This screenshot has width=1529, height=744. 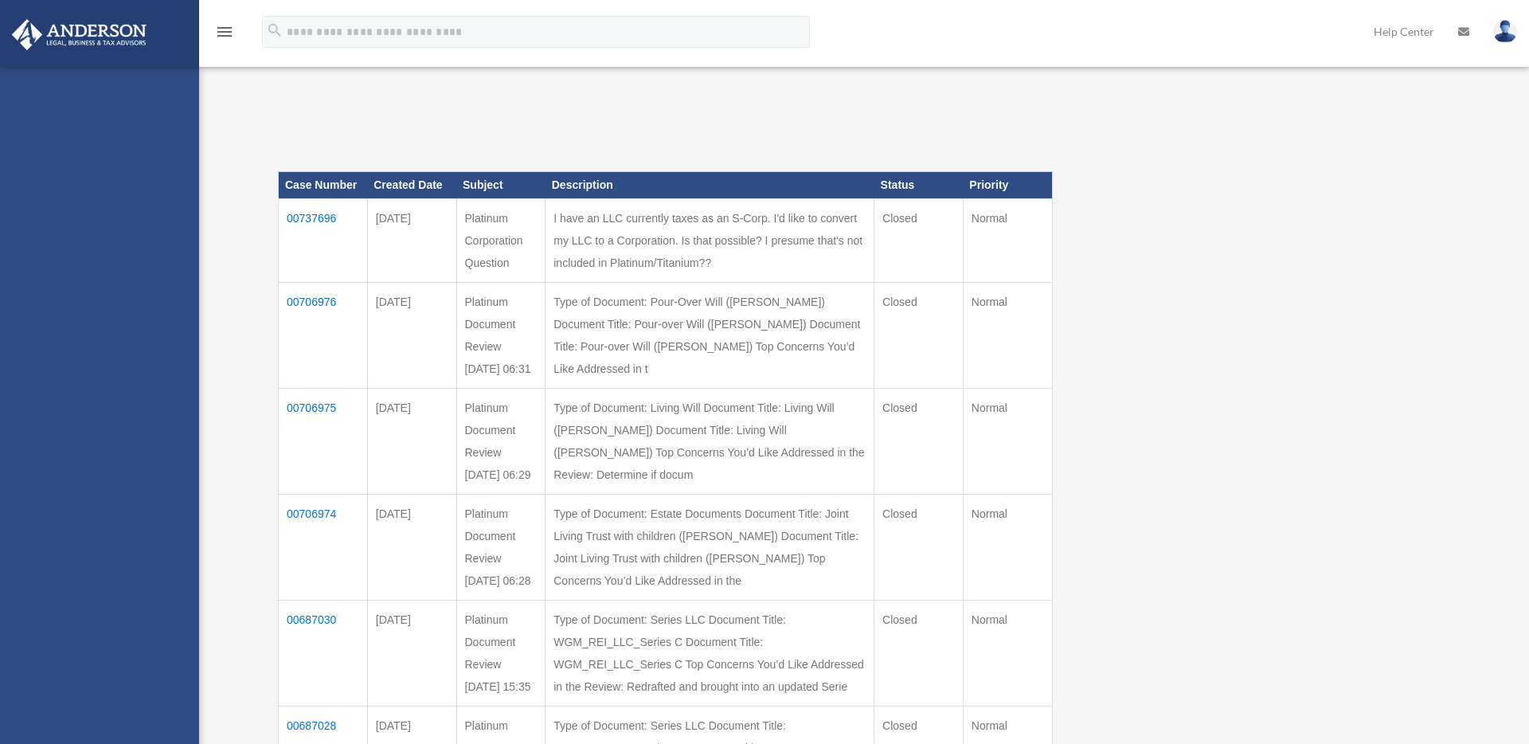 What do you see at coordinates (501, 240) in the screenshot?
I see `td: Platinum Corporation Question` at bounding box center [501, 240].